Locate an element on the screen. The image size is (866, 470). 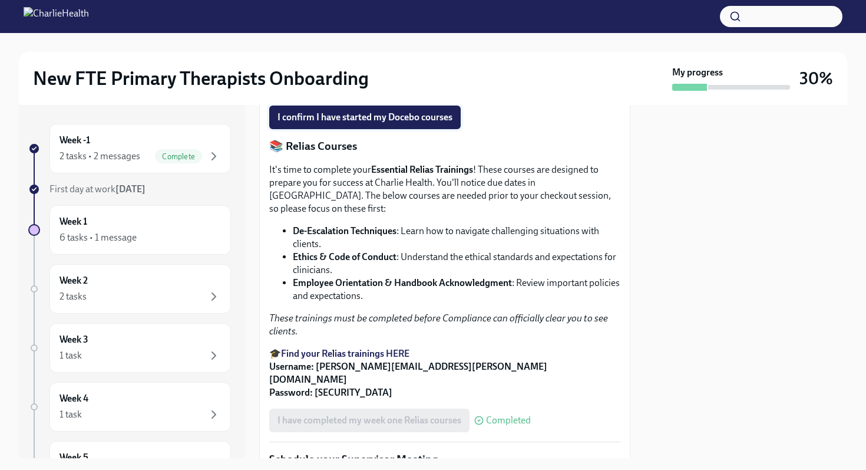
a: Find your Relias trainings HERE is located at coordinates (345, 353).